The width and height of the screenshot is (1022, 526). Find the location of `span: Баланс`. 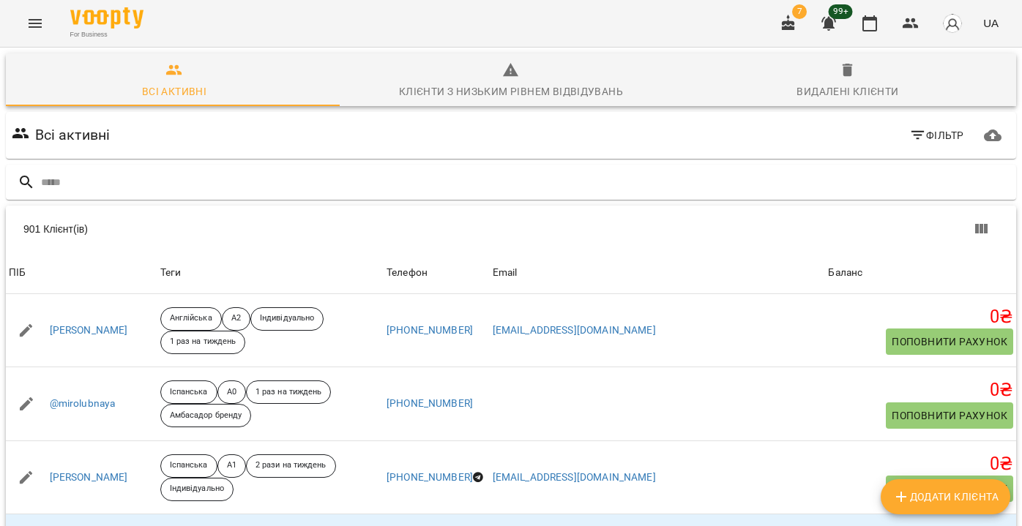

span: Баланс is located at coordinates (920, 273).